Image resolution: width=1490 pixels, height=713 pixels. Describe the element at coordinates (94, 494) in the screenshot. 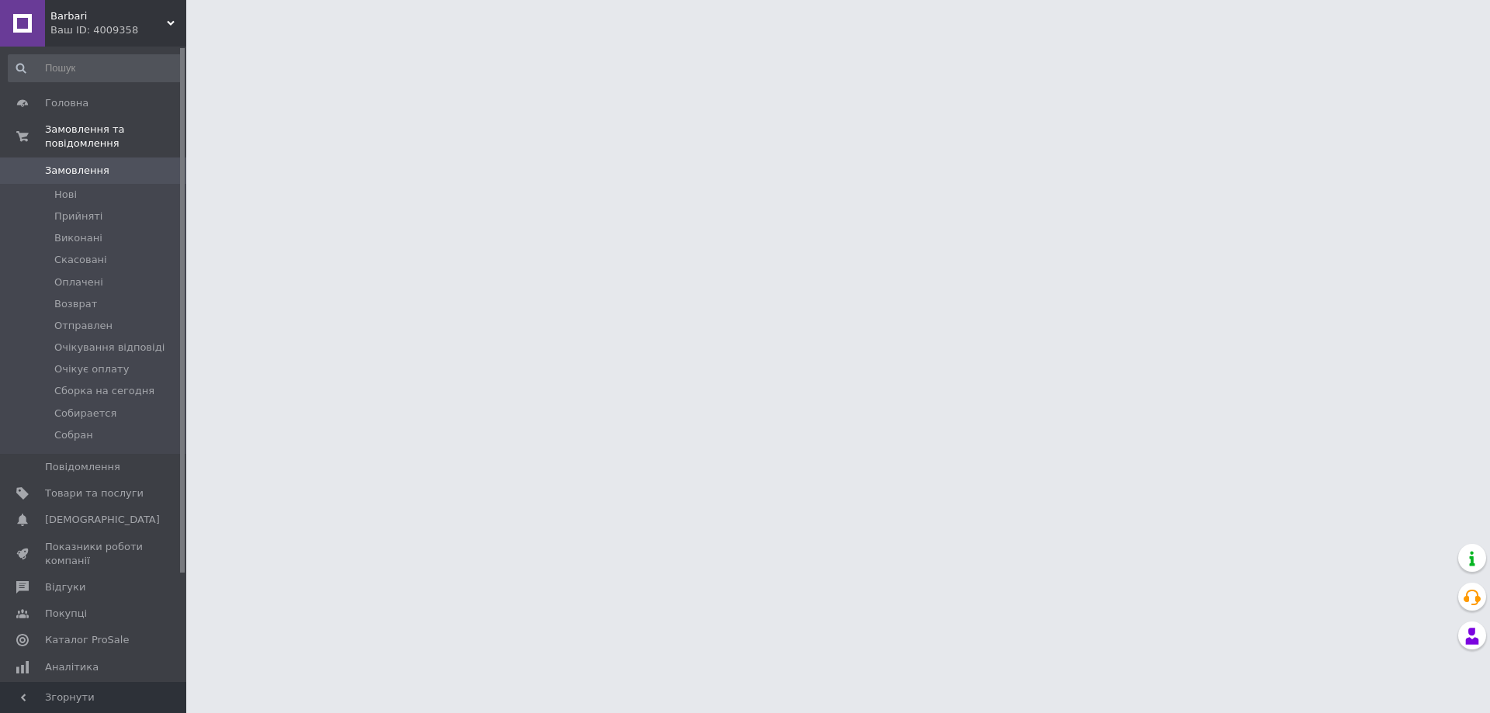

I see `span: Товари та послуги` at that location.